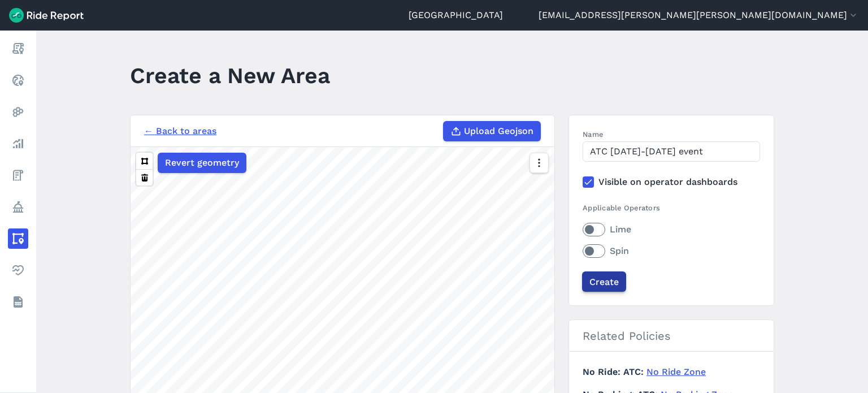 Image resolution: width=868 pixels, height=393 pixels. I want to click on span: No Ride: ATC, so click(614, 371).